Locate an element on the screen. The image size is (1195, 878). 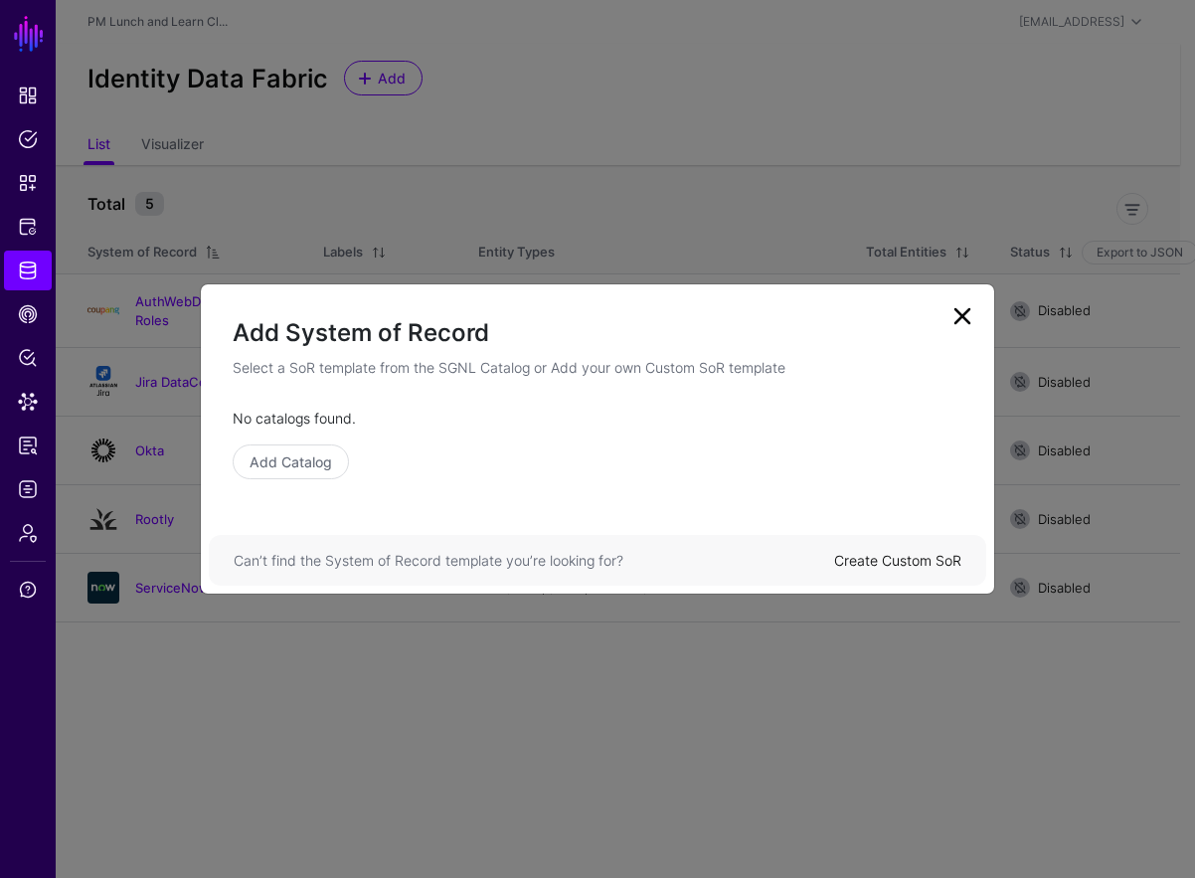
div: No catalogs found. is located at coordinates (598, 444).